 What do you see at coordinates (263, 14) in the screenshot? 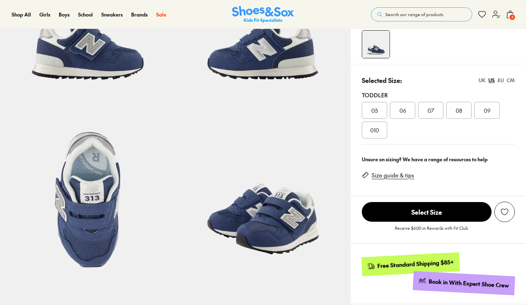
I see `img: SNS_Logo_Responsive.svg` at bounding box center [263, 14].